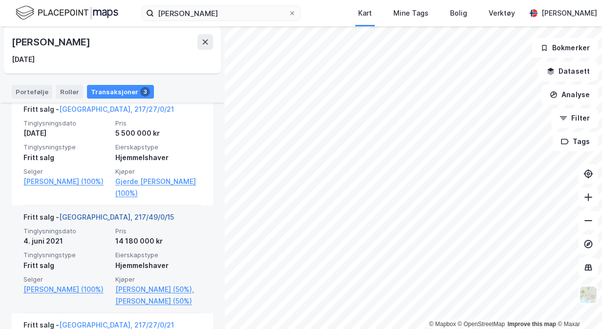  What do you see at coordinates (69, 92) in the screenshot?
I see `div: Roller` at bounding box center [69, 92].